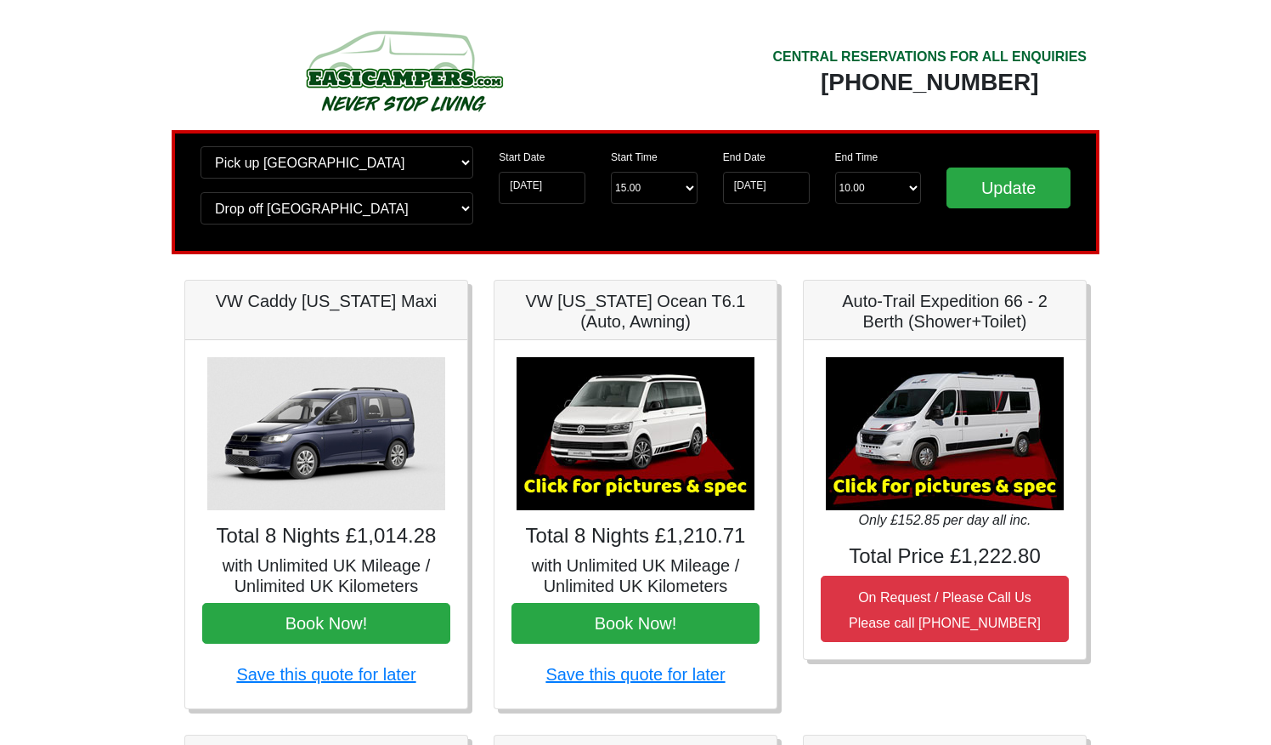 This screenshot has width=1271, height=745. What do you see at coordinates (945, 519) in the screenshot?
I see `i: Only £152.85 per day all inc.` at bounding box center [945, 519].